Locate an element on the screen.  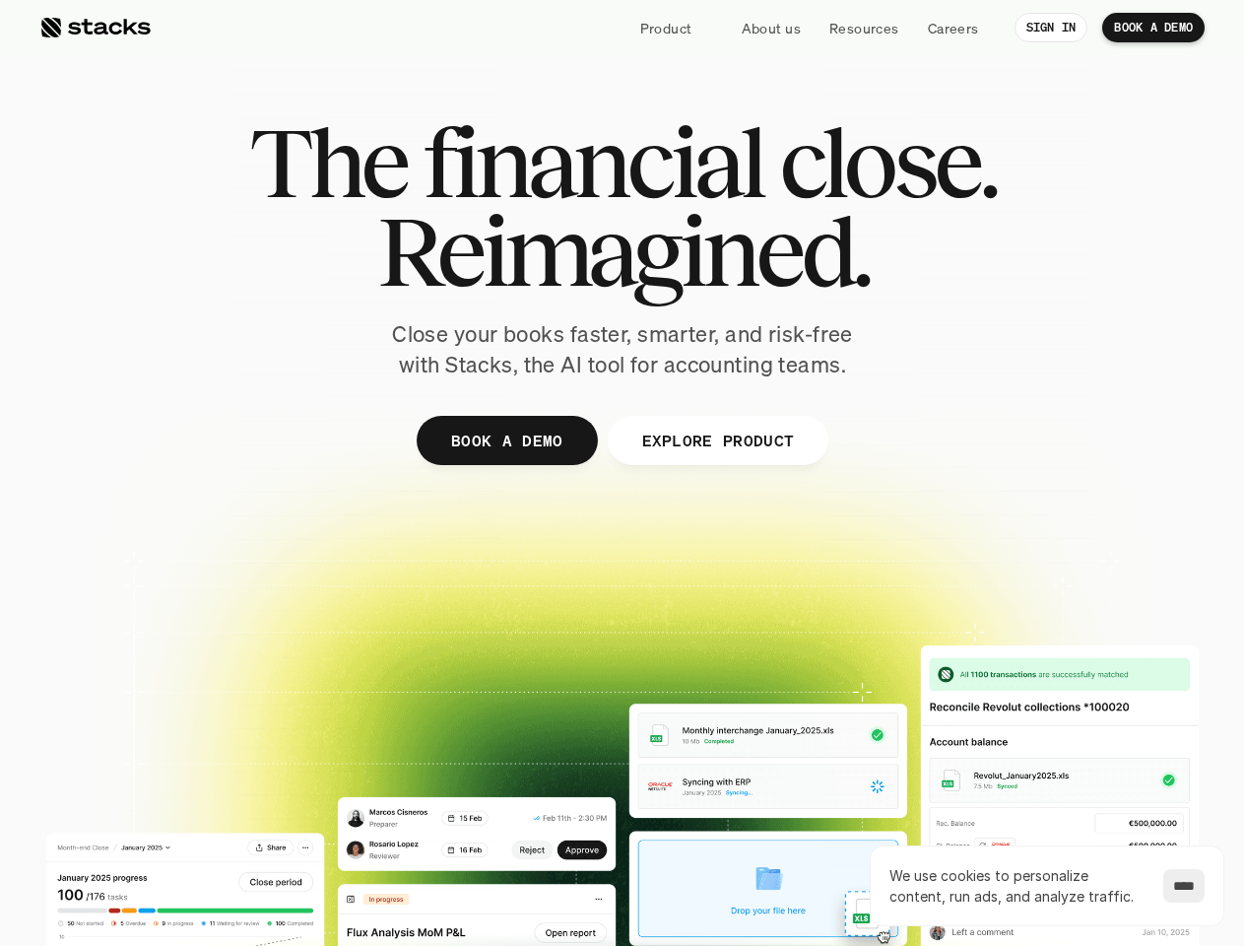
a: EXPLORE PRODUCT is located at coordinates (717, 440).